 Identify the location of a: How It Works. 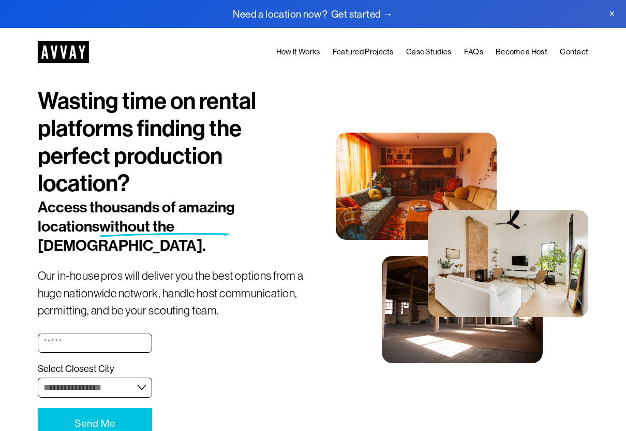
(298, 52).